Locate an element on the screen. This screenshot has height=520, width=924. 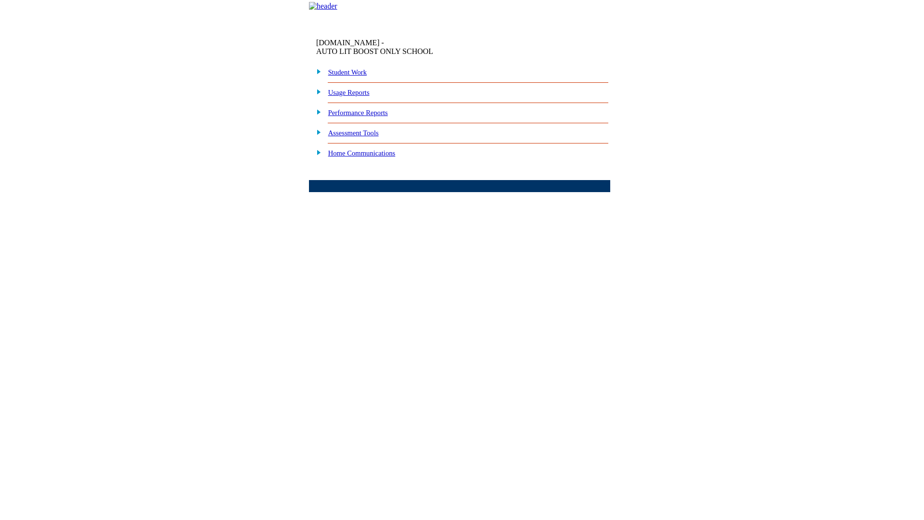
a: Usage Reports is located at coordinates (349, 92).